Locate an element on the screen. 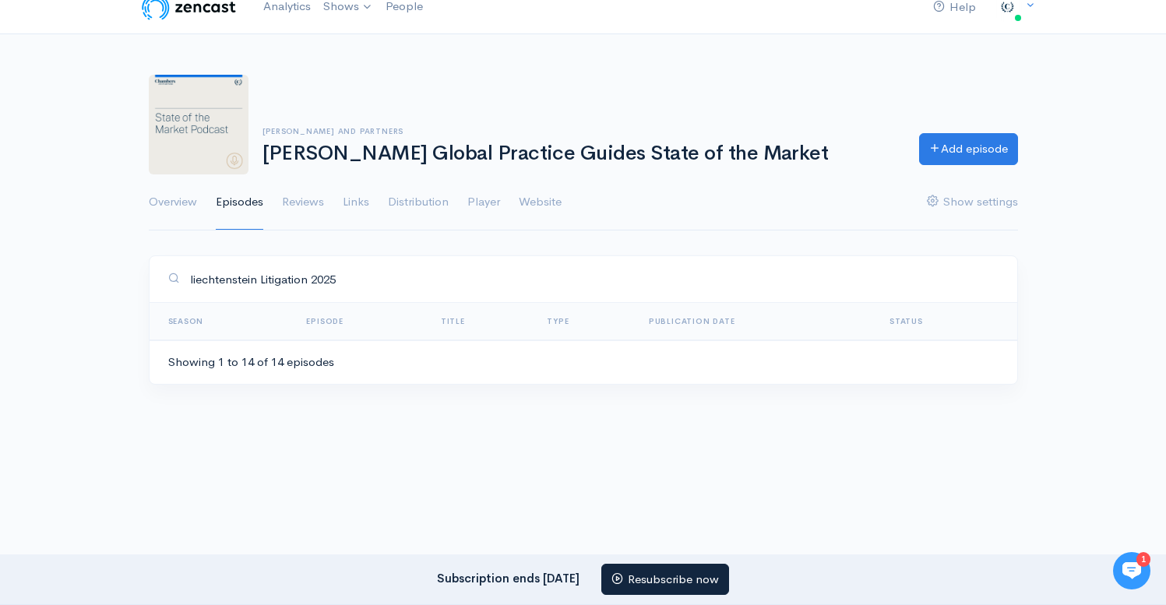 This screenshot has width=1166, height=605. a: Website is located at coordinates (540, 202).